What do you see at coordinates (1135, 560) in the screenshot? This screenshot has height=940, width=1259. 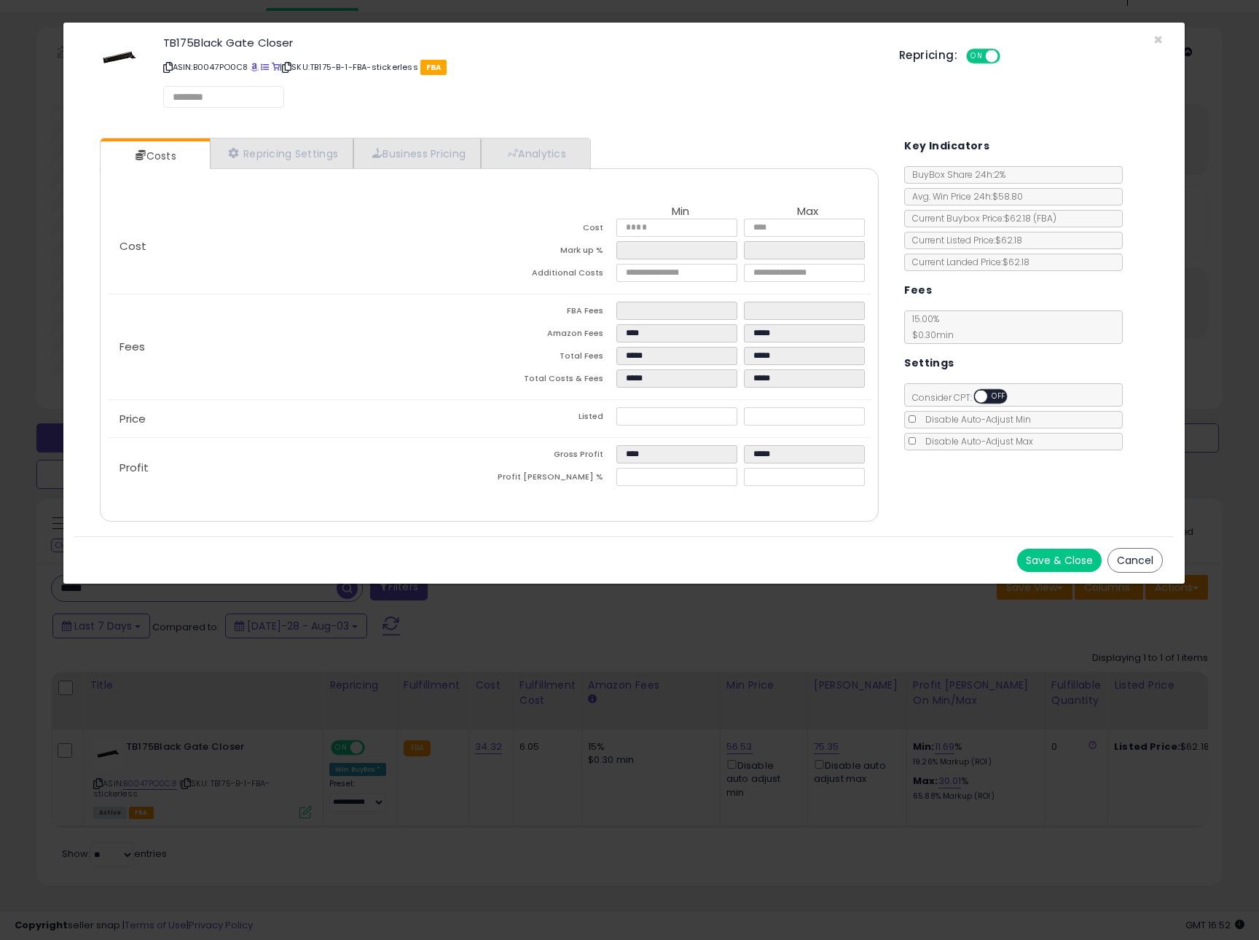 I see `button: Cancel` at bounding box center [1135, 560].